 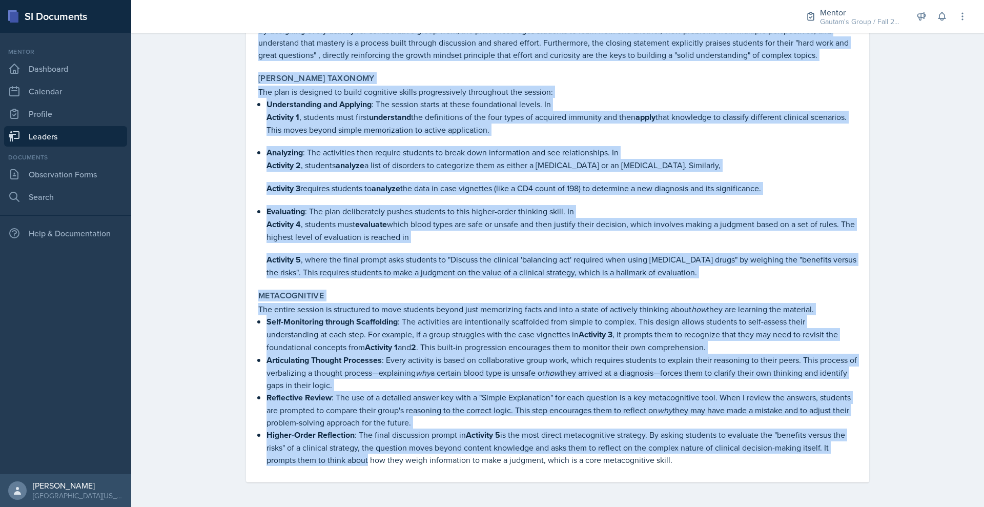 What do you see at coordinates (66, 197) in the screenshot?
I see `a: Search` at bounding box center [66, 197].